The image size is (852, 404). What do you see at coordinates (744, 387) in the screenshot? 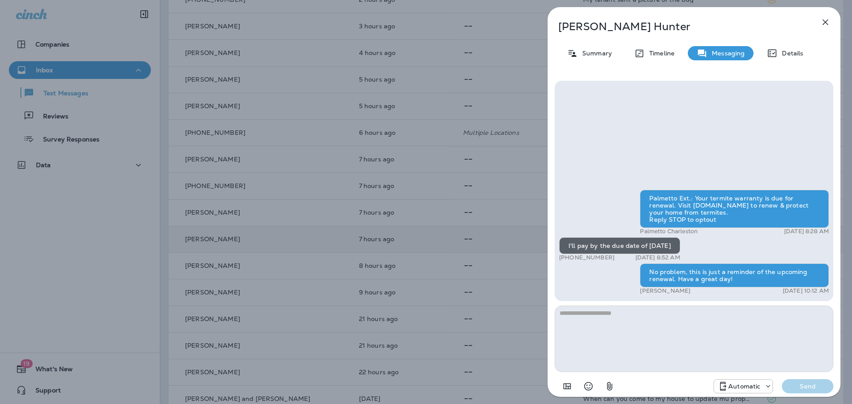
I see `p: Automatic` at bounding box center [744, 387].